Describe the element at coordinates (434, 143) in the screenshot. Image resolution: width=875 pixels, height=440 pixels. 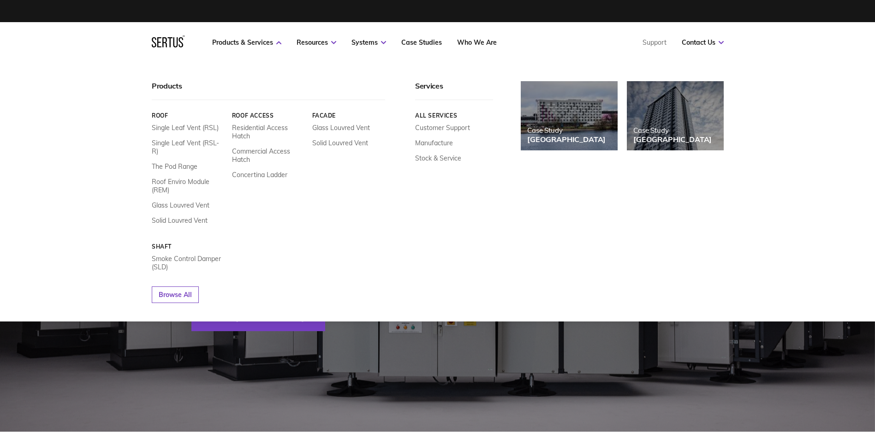
I see `a: Manufacture` at that location.